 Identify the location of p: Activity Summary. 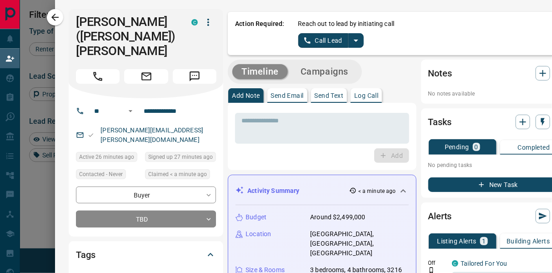
(273, 191).